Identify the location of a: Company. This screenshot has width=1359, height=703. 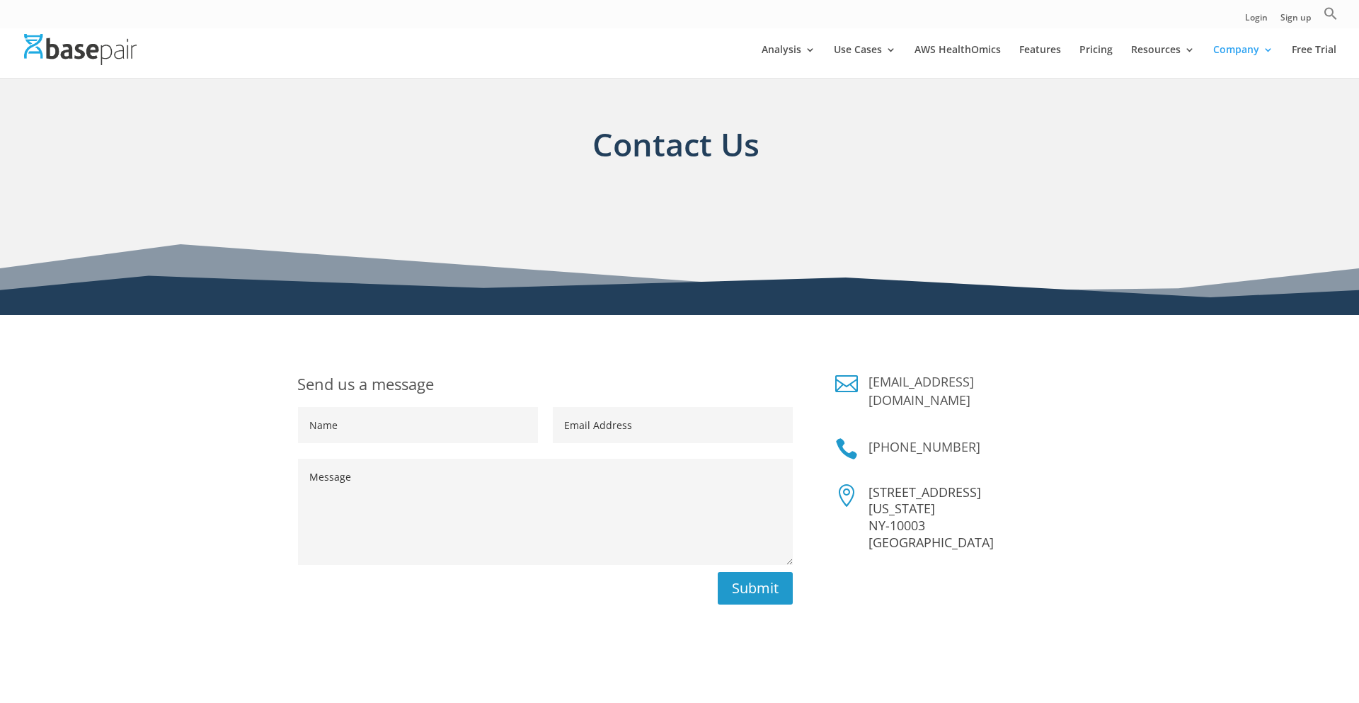
(1243, 61).